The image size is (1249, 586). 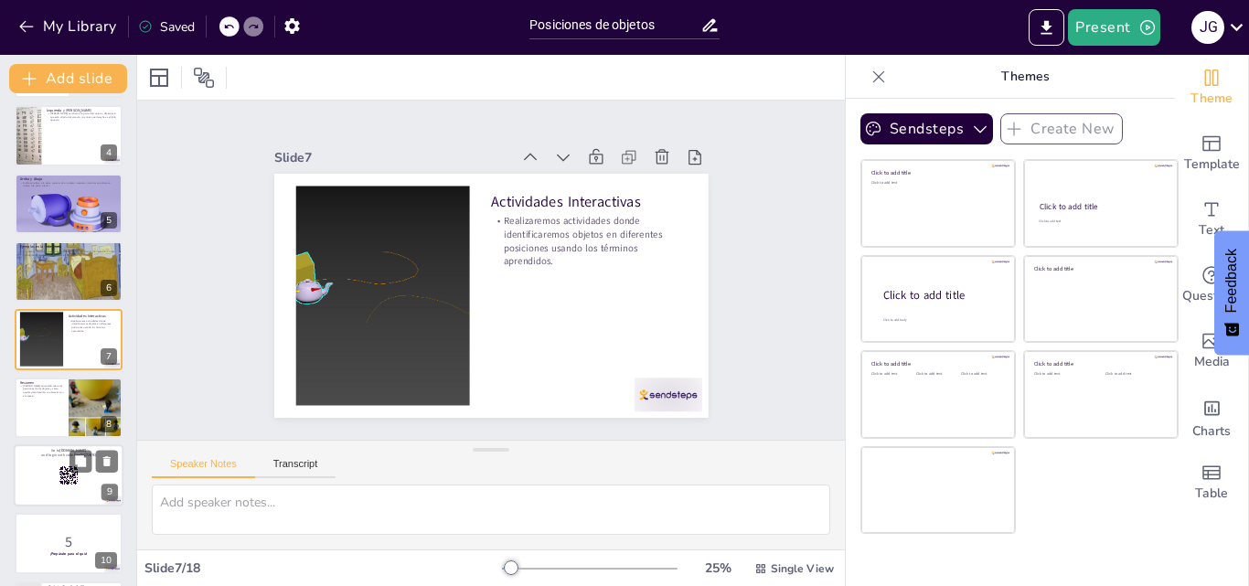 I want to click on button: Feedback - Show survey, so click(x=1232, y=293).